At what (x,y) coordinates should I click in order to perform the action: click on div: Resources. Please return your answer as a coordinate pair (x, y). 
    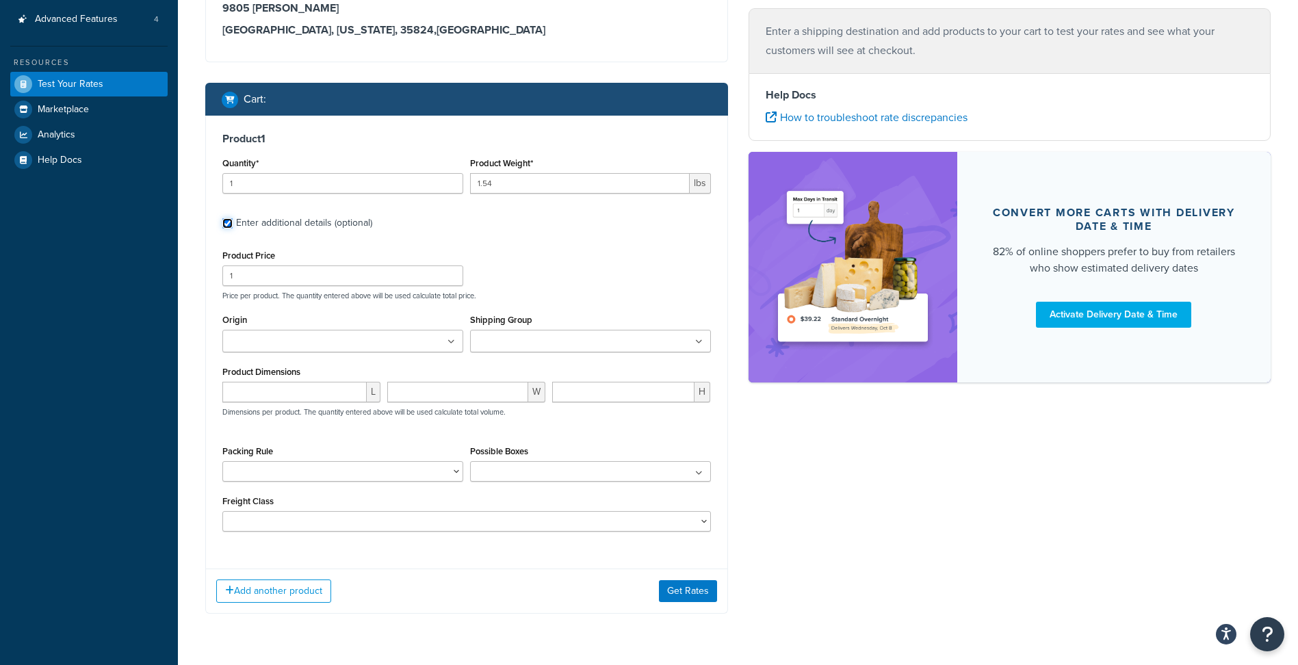
    Looking at the image, I should click on (89, 62).